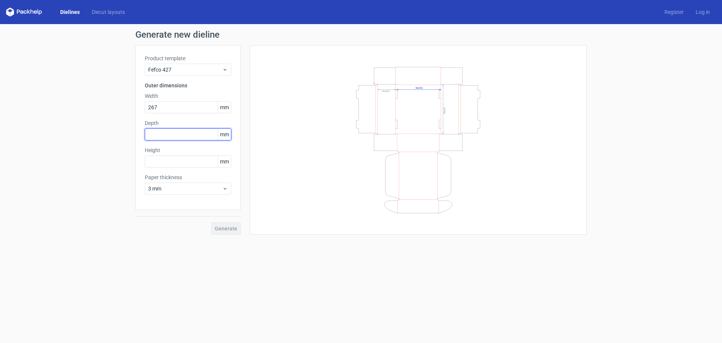 The image size is (722, 343). I want to click on a: Diecut layouts, so click(108, 12).